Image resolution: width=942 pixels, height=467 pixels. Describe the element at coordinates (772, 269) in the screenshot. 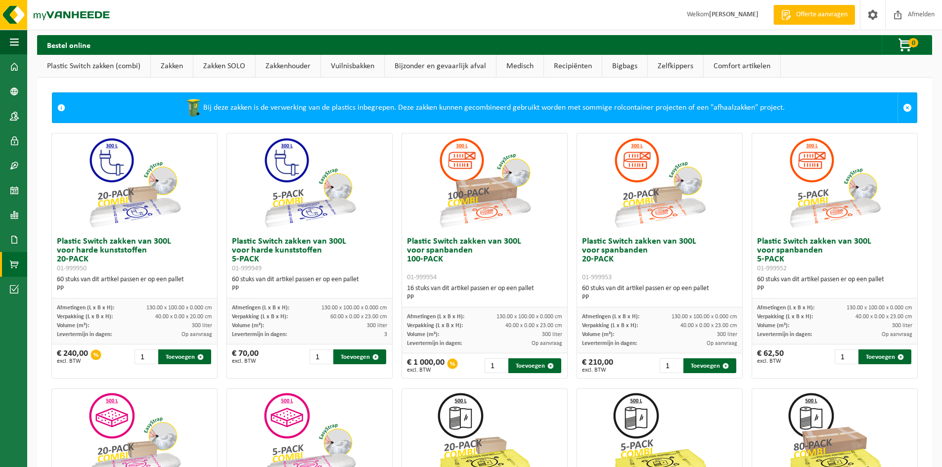

I see `span: 01-999952` at that location.